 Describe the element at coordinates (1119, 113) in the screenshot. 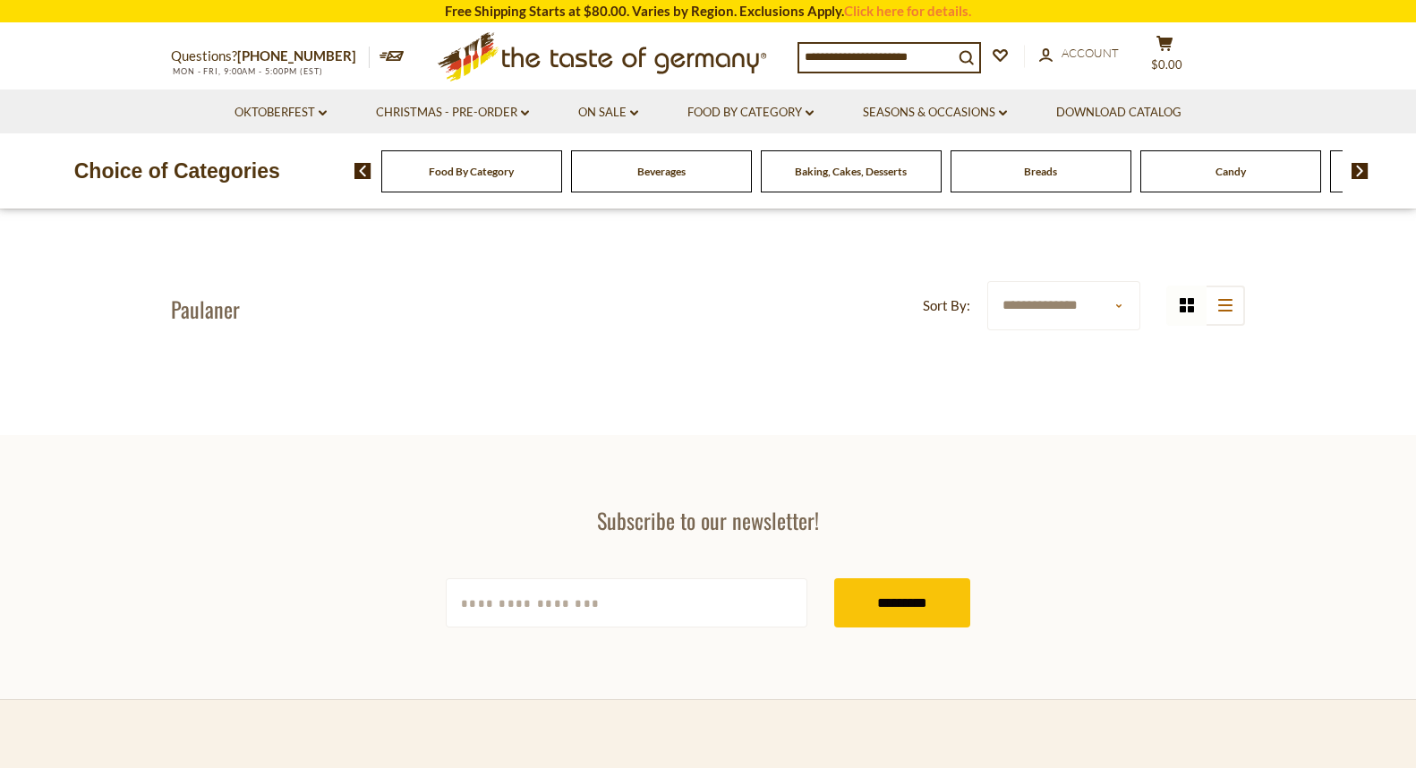

I see `a: Download Catalog` at that location.